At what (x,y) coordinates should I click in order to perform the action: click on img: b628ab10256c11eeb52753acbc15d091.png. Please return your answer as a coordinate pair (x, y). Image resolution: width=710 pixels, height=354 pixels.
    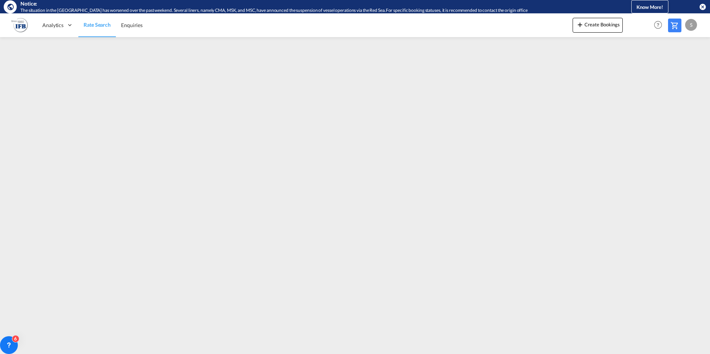
    Looking at the image, I should click on (19, 25).